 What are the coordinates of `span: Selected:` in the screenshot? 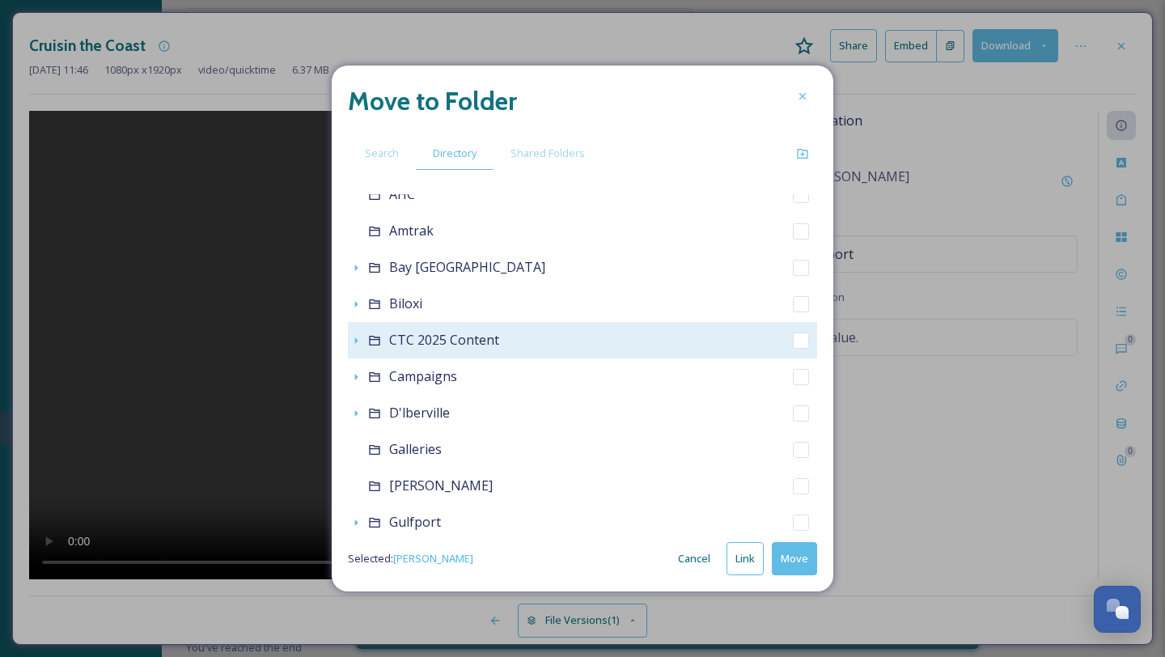 It's located at (410, 558).